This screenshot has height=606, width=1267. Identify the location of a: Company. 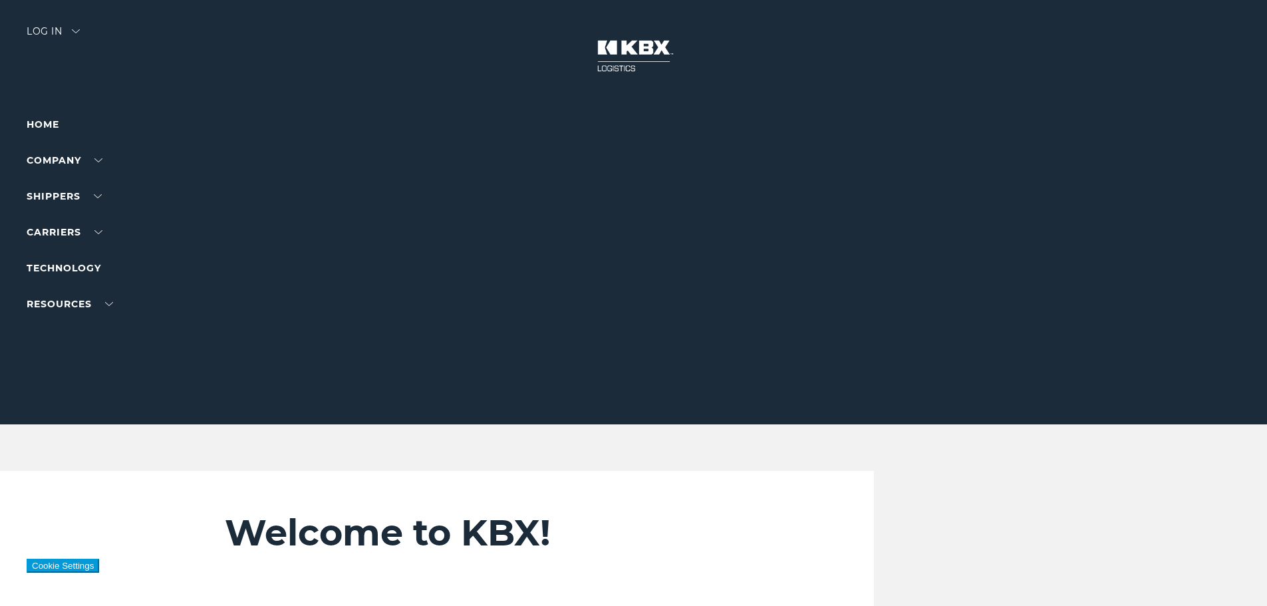
(65, 160).